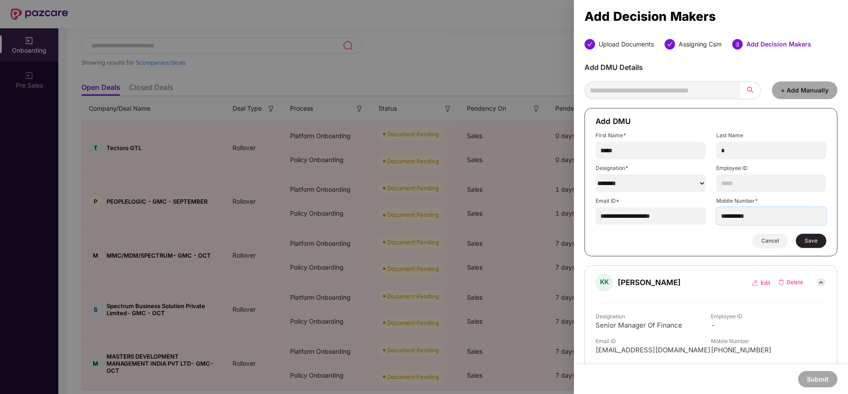 The width and height of the screenshot is (848, 394). What do you see at coordinates (650, 168) in the screenshot?
I see `label: Designation*` at bounding box center [650, 168].